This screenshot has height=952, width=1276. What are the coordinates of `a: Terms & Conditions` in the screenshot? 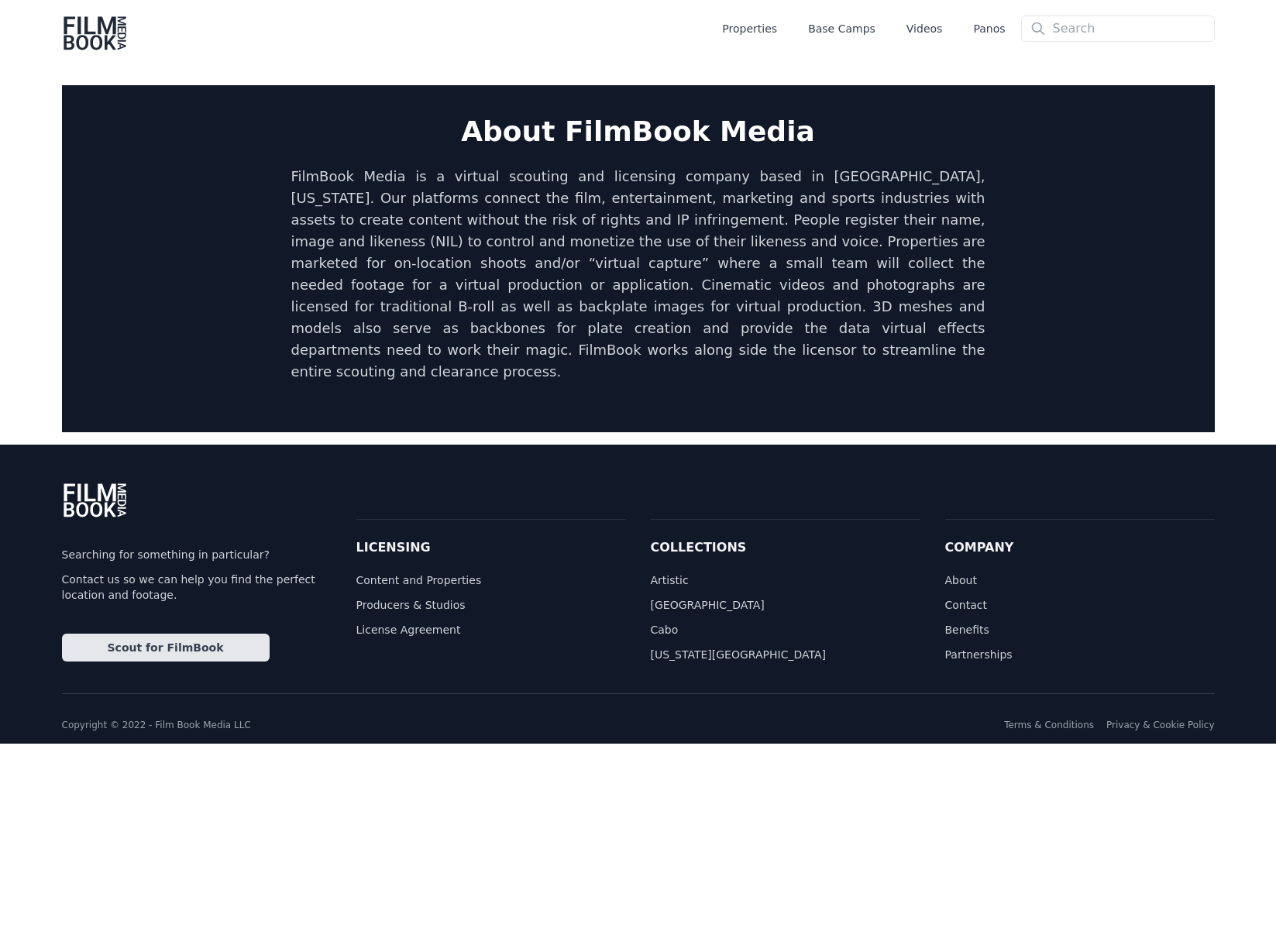 It's located at (1049, 726).